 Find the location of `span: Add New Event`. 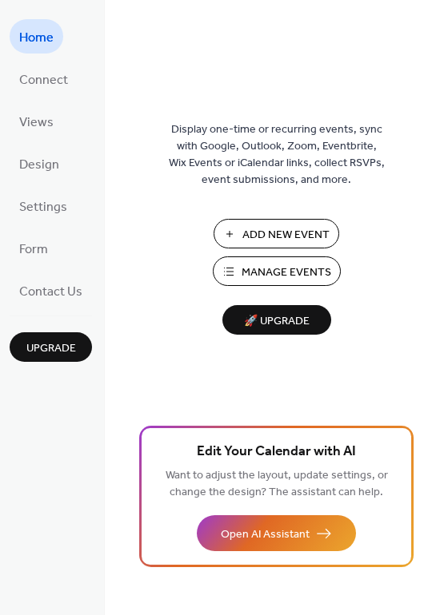

span: Add New Event is located at coordinates (285, 235).